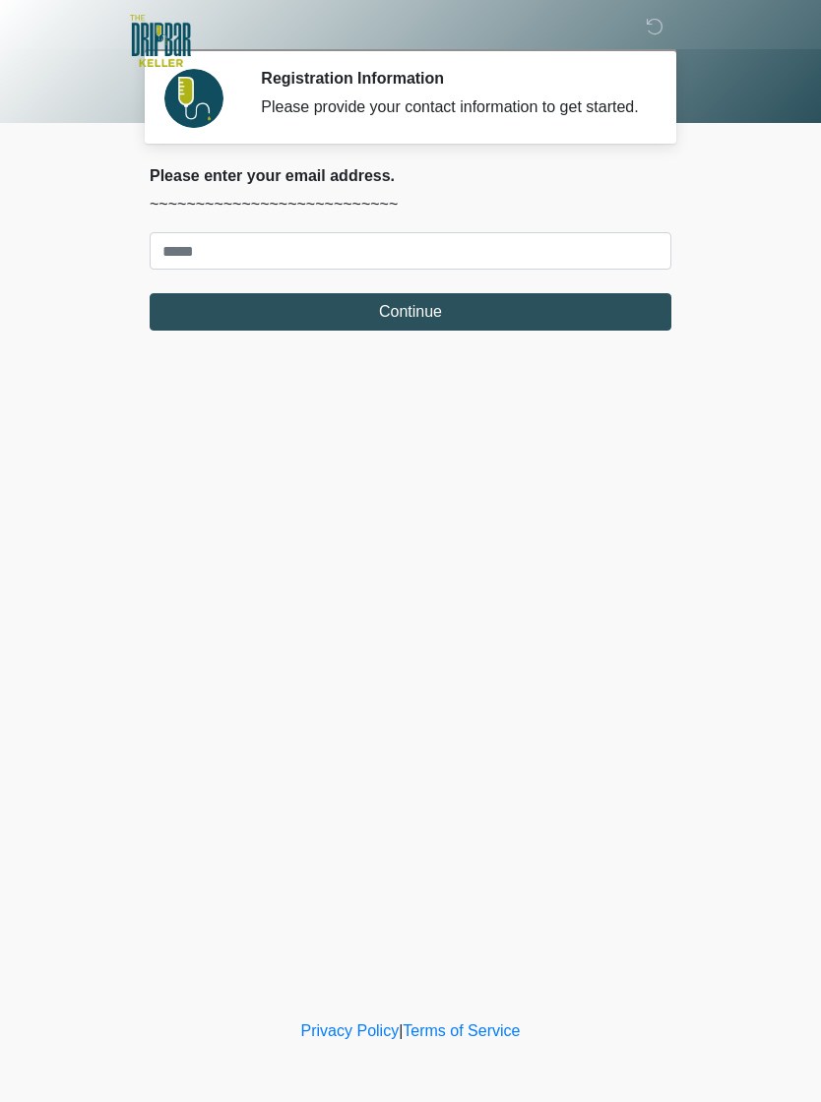  I want to click on a: Privacy Policy, so click(350, 1030).